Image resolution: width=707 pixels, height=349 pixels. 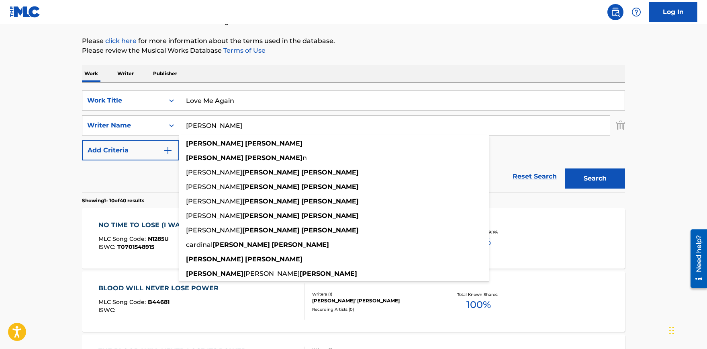 What do you see at coordinates (123, 125) in the screenshot?
I see `div: Writer Name` at bounding box center [123, 125].